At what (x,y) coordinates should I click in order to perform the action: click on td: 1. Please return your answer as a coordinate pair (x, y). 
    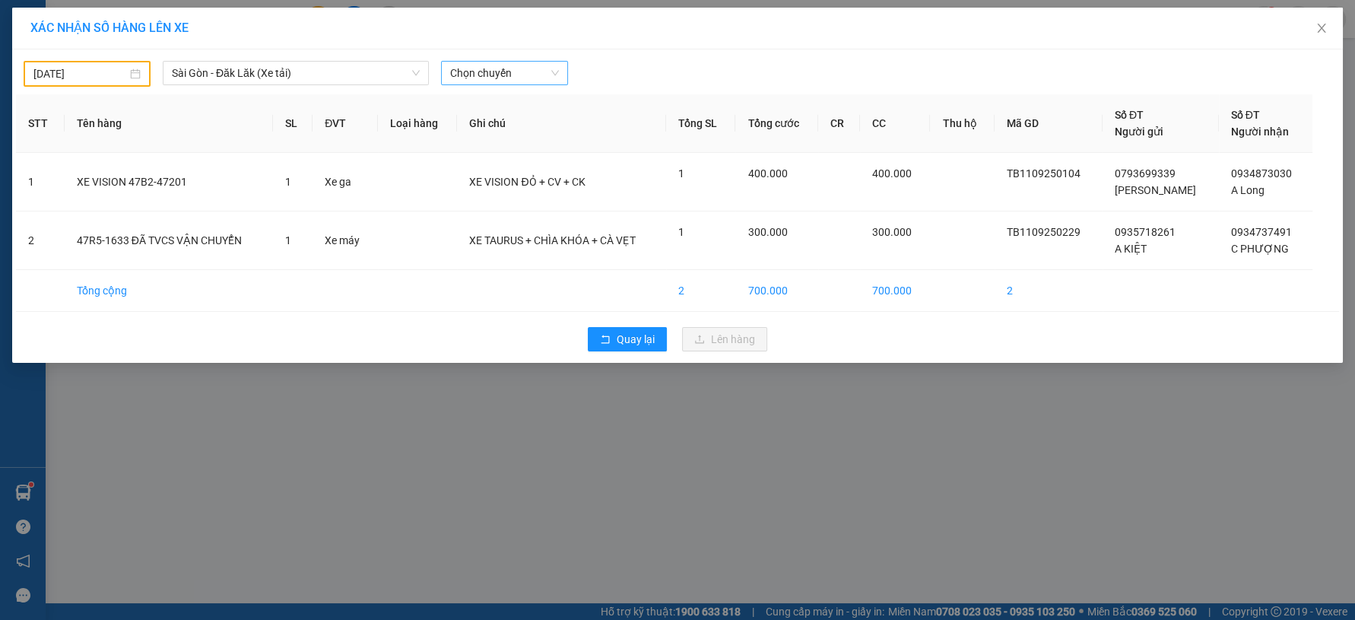
    Looking at the image, I should click on (40, 182).